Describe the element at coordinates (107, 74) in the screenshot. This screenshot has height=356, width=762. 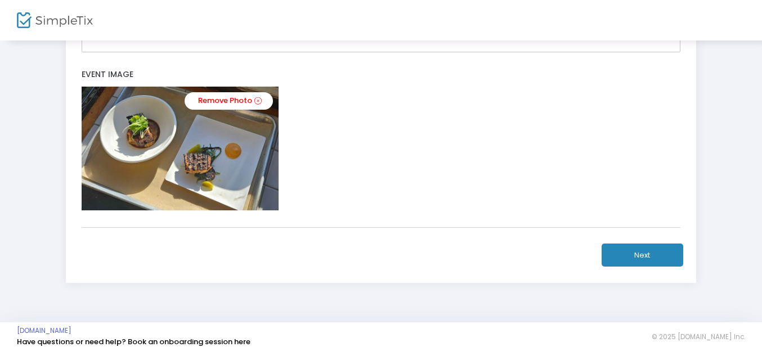
I see `span: Event Image` at that location.